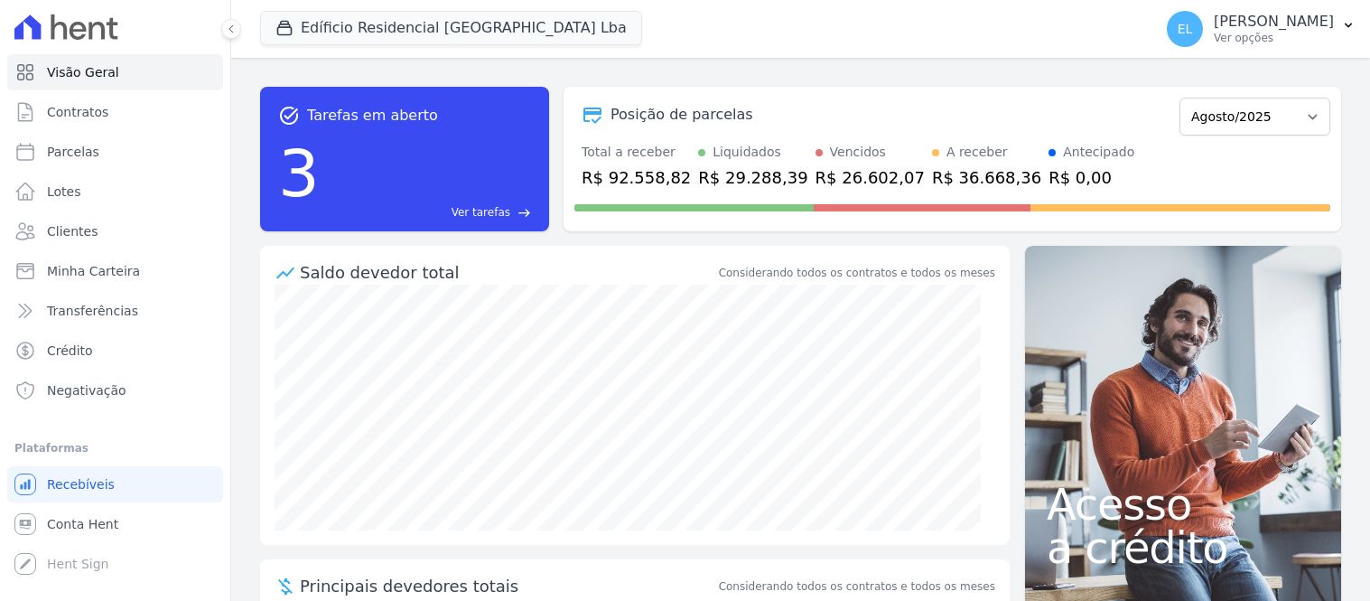 This screenshot has width=1370, height=601. What do you see at coordinates (115, 484) in the screenshot?
I see `a: Recebíveis` at bounding box center [115, 484].